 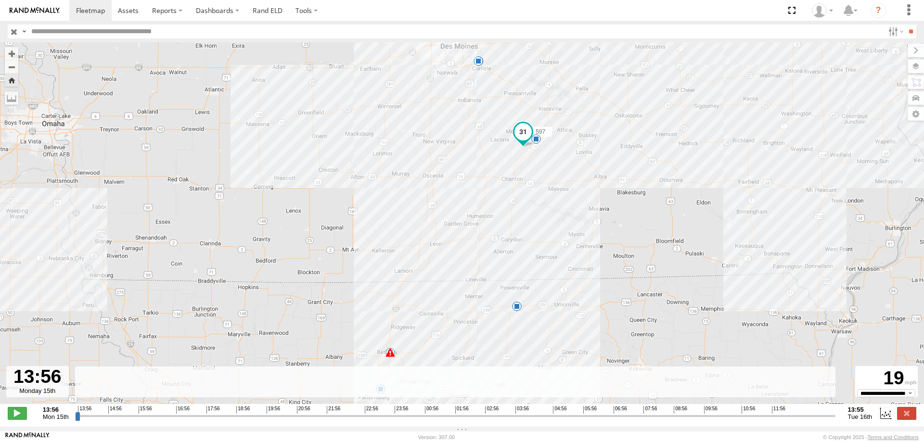 What do you see at coordinates (681, 410) in the screenshot?
I see `span: 08:56` at bounding box center [681, 410].